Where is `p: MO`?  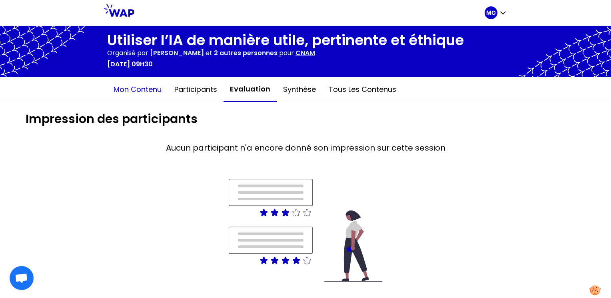 p: MO is located at coordinates (491, 13).